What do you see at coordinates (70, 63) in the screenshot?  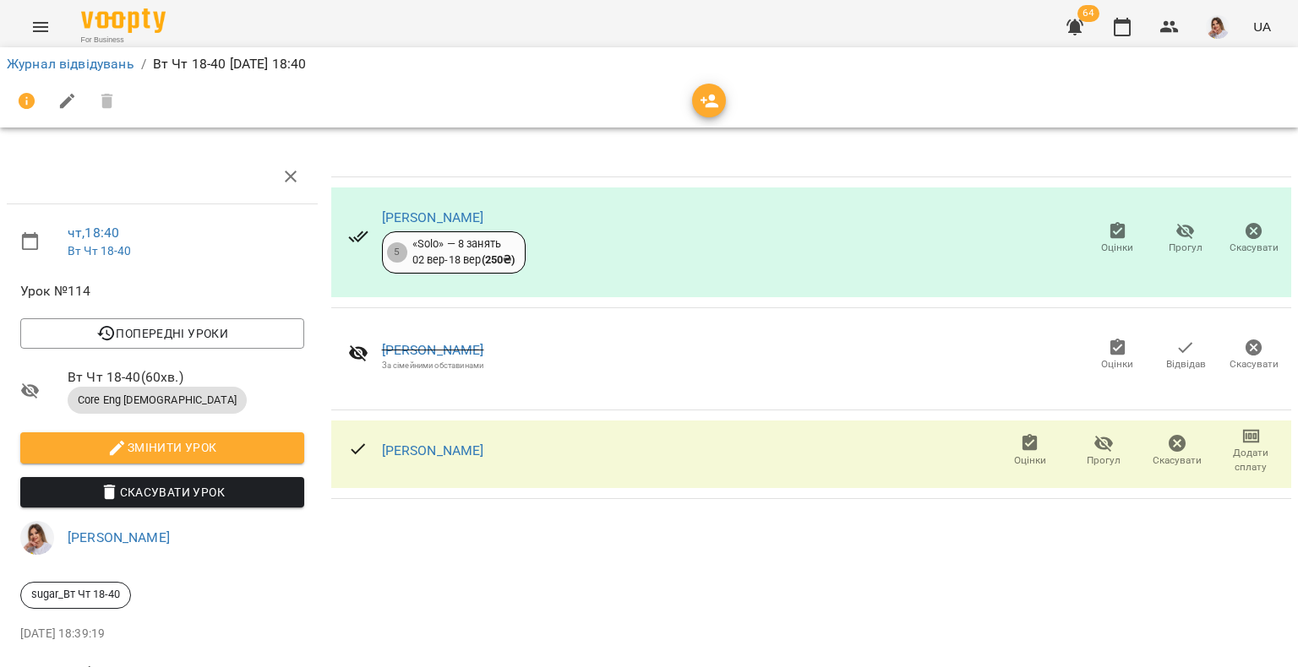 I see `a: Журнал відвідувань` at bounding box center [70, 63].